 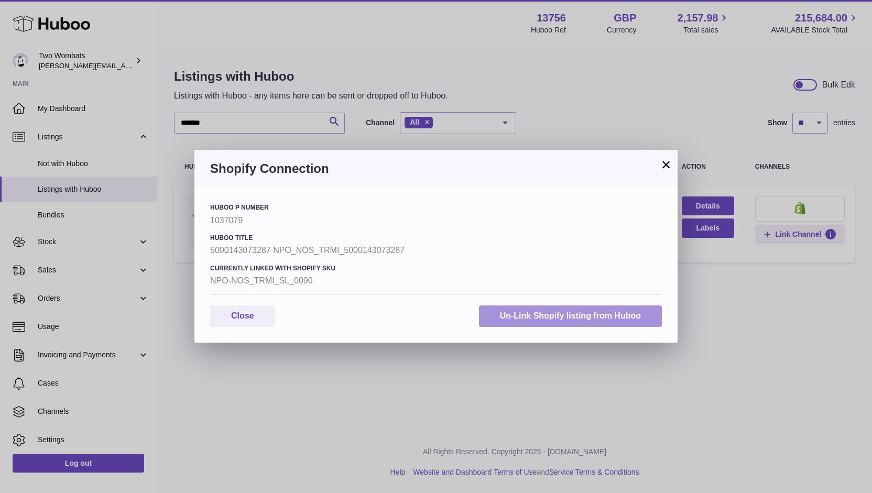 I want to click on button: Un-Link Shopify listing from Huboo, so click(x=570, y=316).